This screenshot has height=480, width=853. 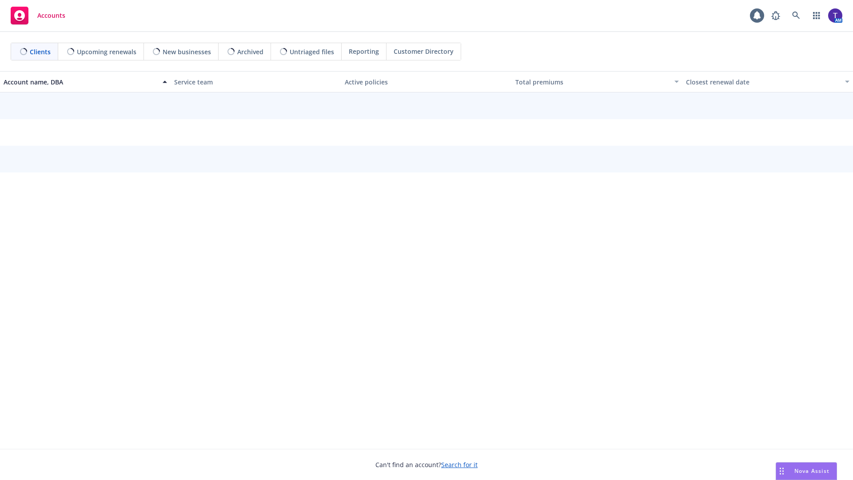 What do you see at coordinates (51, 16) in the screenshot?
I see `span: Accounts` at bounding box center [51, 16].